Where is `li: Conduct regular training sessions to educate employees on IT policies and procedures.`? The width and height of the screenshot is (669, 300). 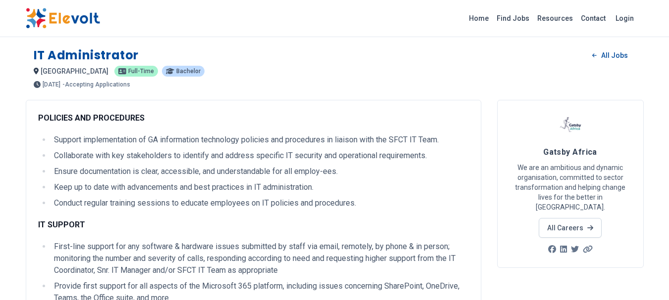
li: Conduct regular training sessions to educate employees on IT policies and procedures. is located at coordinates (260, 203).